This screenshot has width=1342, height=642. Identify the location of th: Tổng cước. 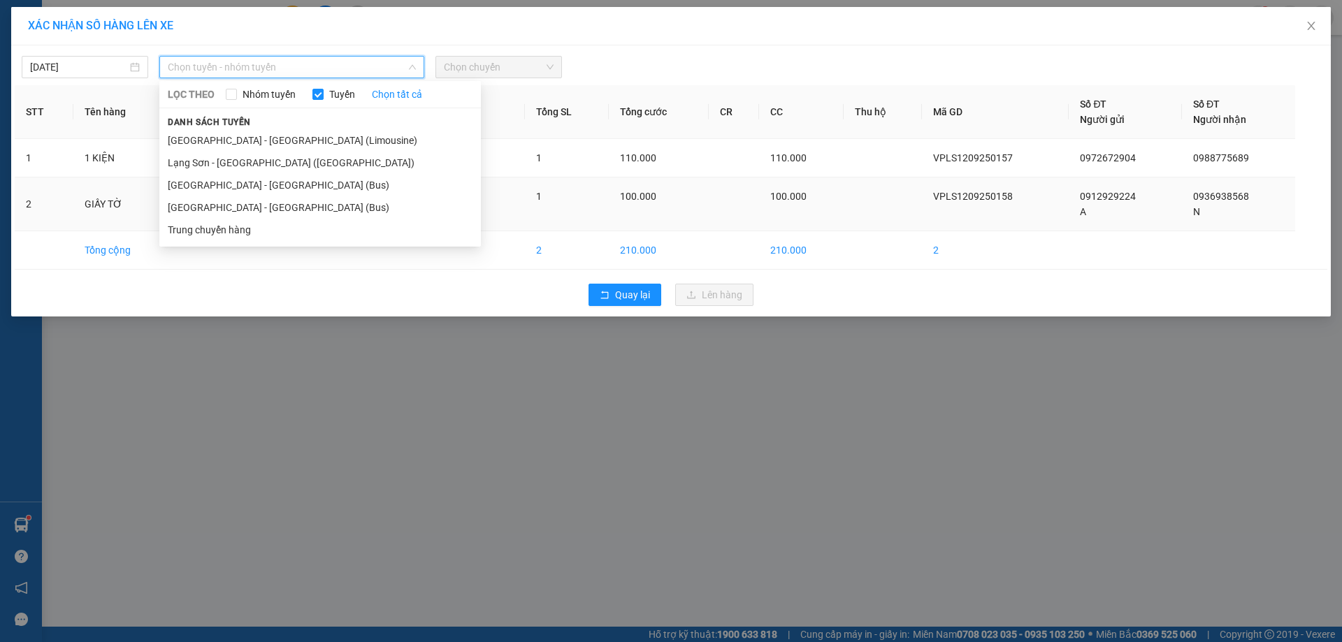
(658, 112).